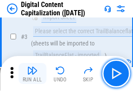 The image size is (133, 91). Describe the element at coordinates (12, 9) in the screenshot. I see `img: Back` at that location.